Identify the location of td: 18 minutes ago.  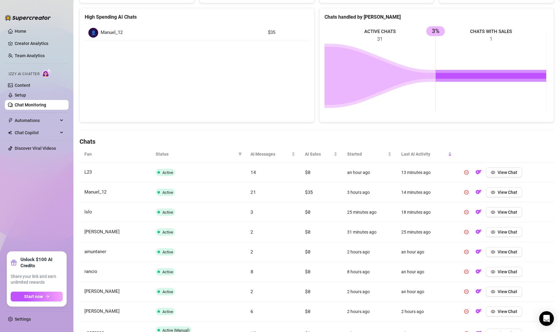
(426, 212).